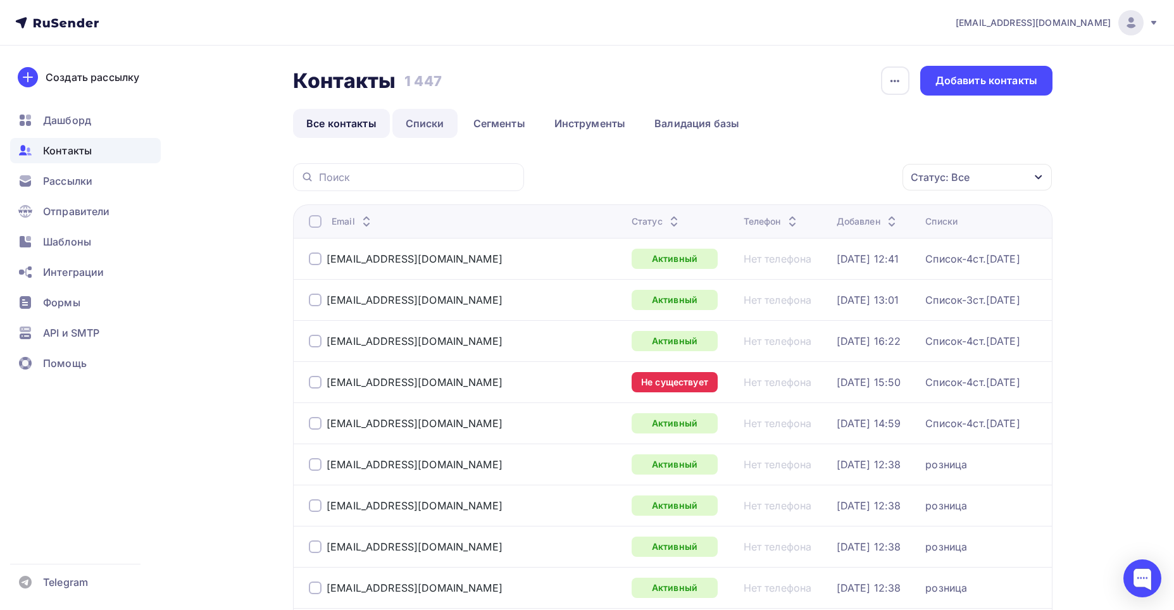  What do you see at coordinates (68, 181) in the screenshot?
I see `span: Рассылки` at bounding box center [68, 181].